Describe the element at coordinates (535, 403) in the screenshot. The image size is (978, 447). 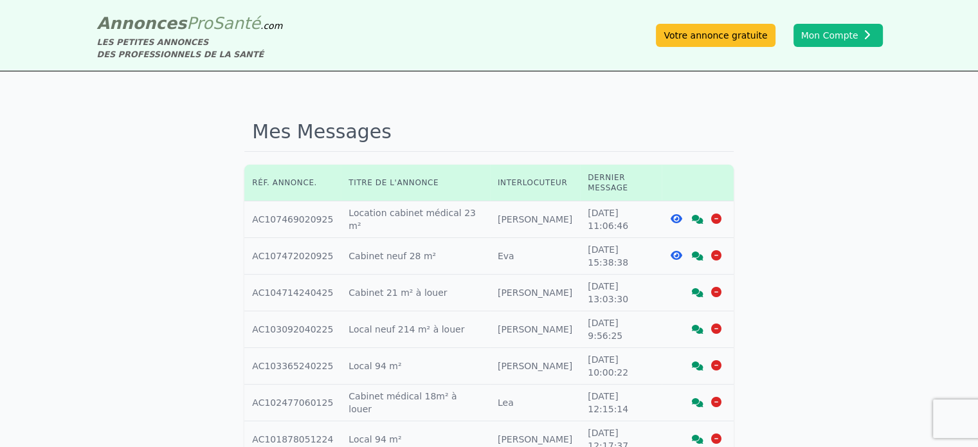
I see `td: Lea` at that location.